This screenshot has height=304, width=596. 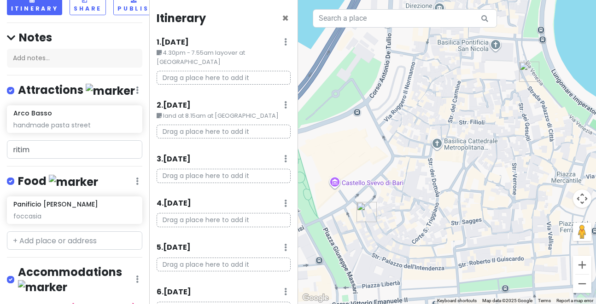 What do you see at coordinates (405, 18) in the screenshot?
I see `input: Search a place` at bounding box center [405, 18].